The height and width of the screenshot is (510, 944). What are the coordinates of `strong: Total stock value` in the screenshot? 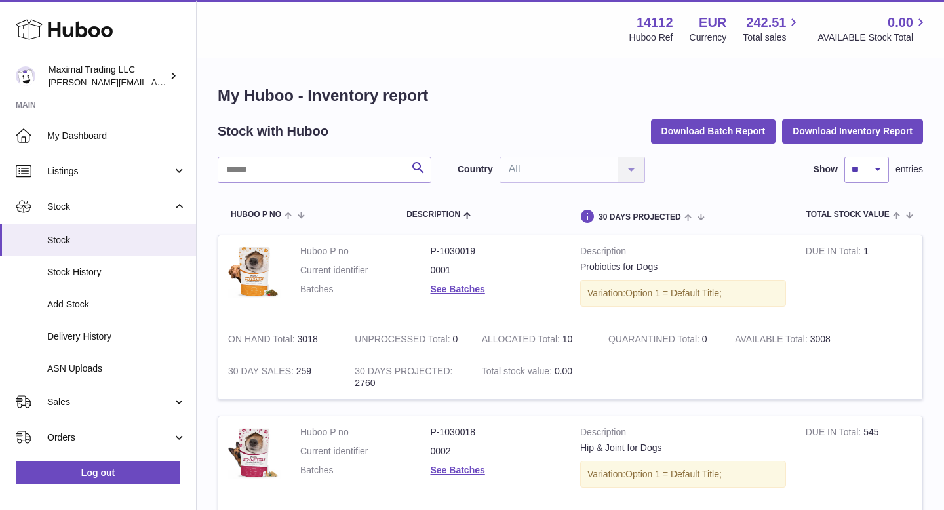 It's located at (518, 372).